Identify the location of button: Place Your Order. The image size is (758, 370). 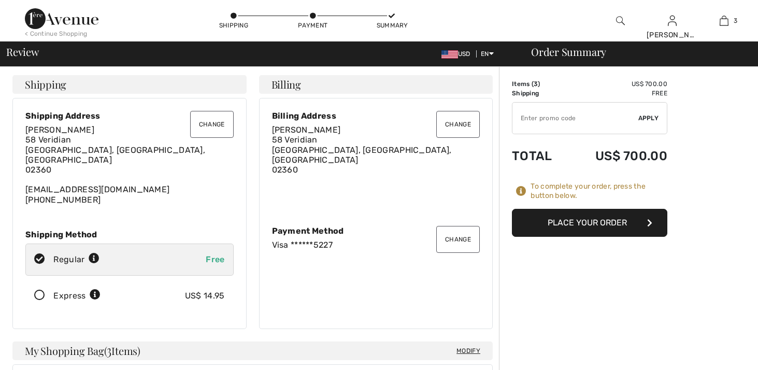
(589, 223).